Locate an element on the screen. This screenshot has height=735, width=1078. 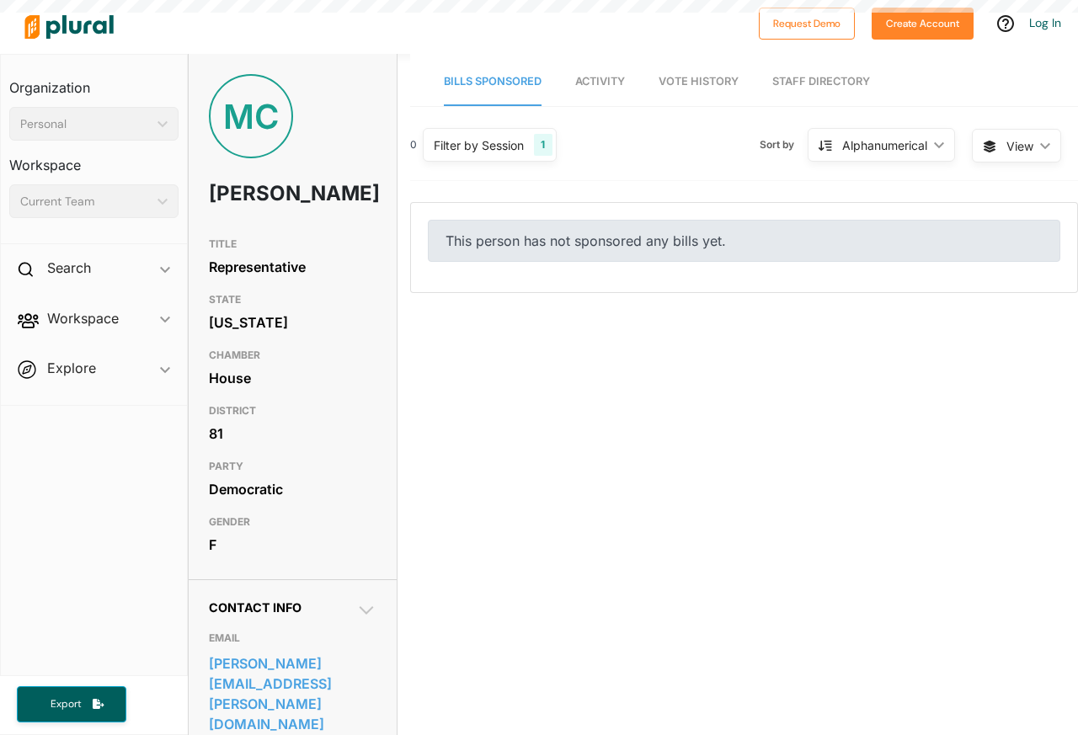
span: Export is located at coordinates (66, 704).